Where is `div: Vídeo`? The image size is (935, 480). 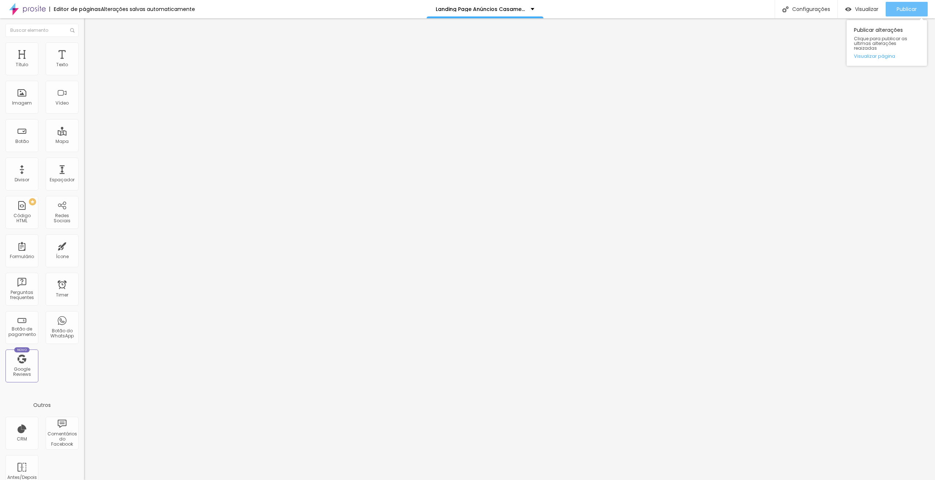
div: Vídeo is located at coordinates (62, 103).